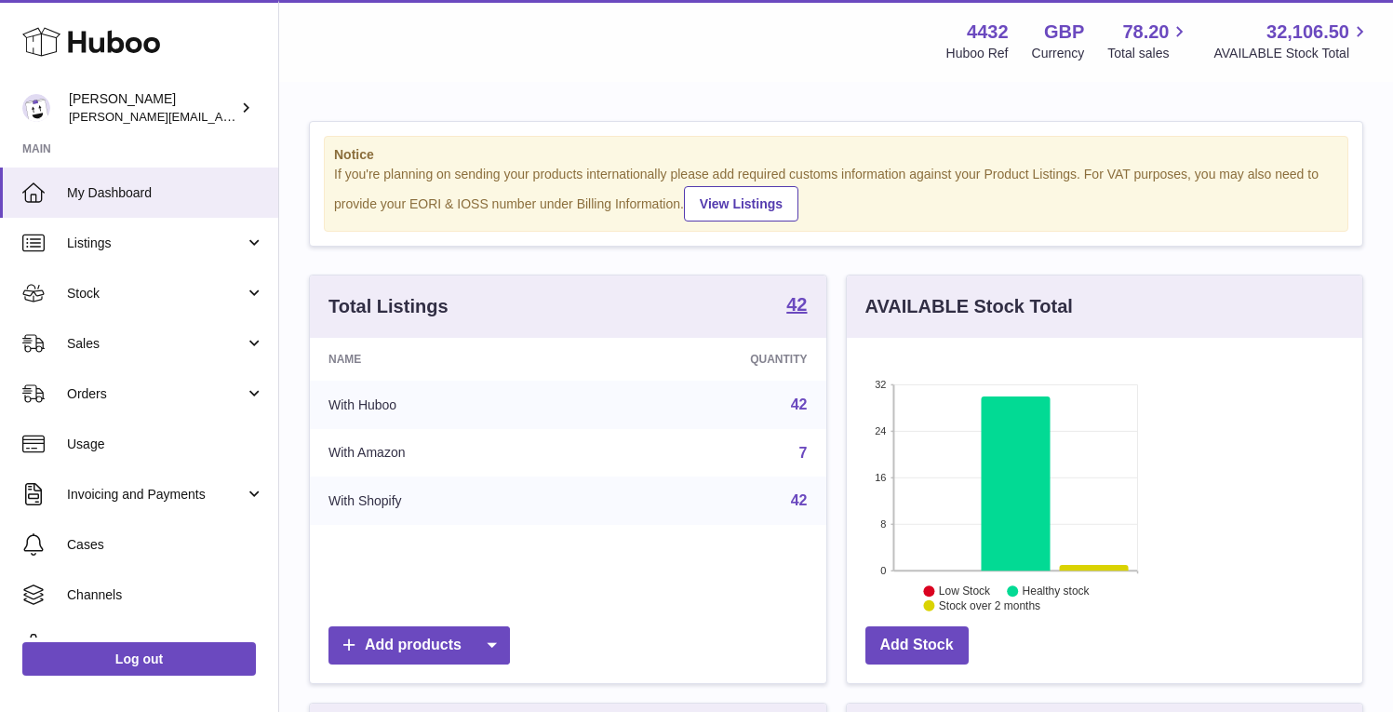  I want to click on span: 32,106.50, so click(1308, 32).